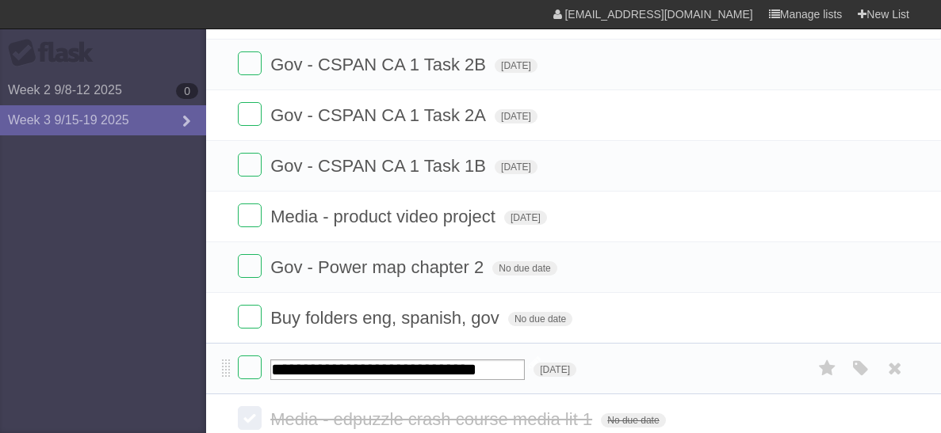 The image size is (941, 433). What do you see at coordinates (380, 166) in the screenshot?
I see `span: Gov - CSPAN CA 1 Task 1B` at bounding box center [380, 166].